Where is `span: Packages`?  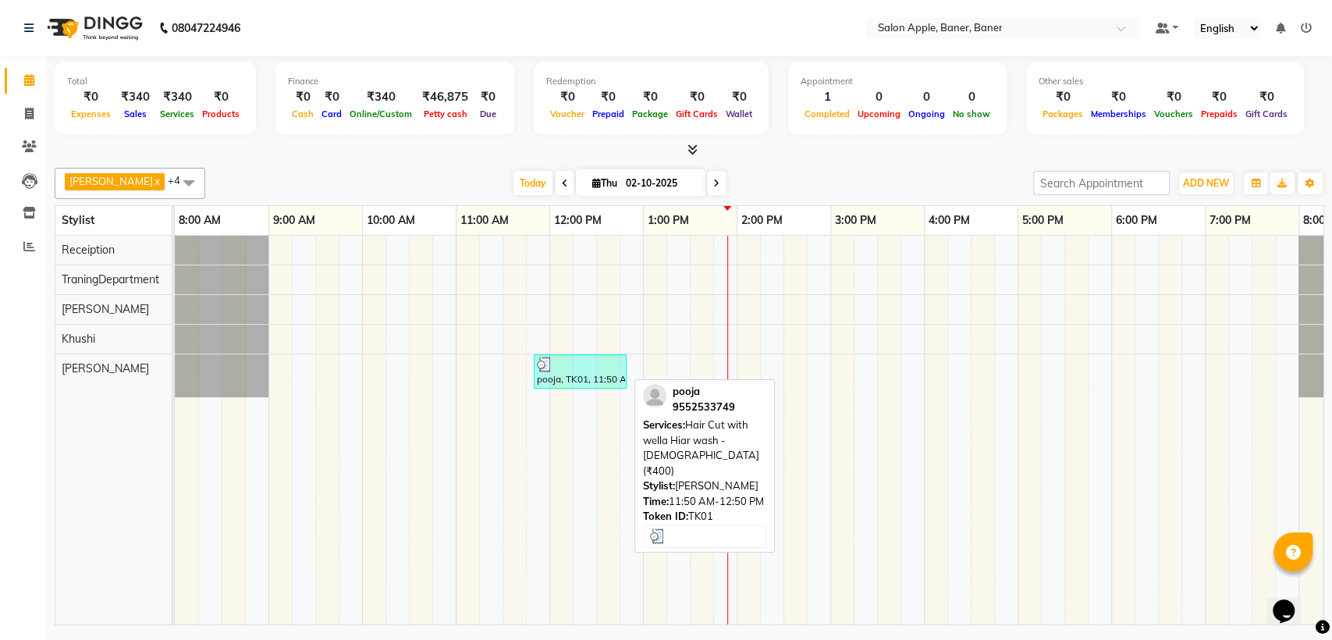
span: Packages is located at coordinates (1063, 114).